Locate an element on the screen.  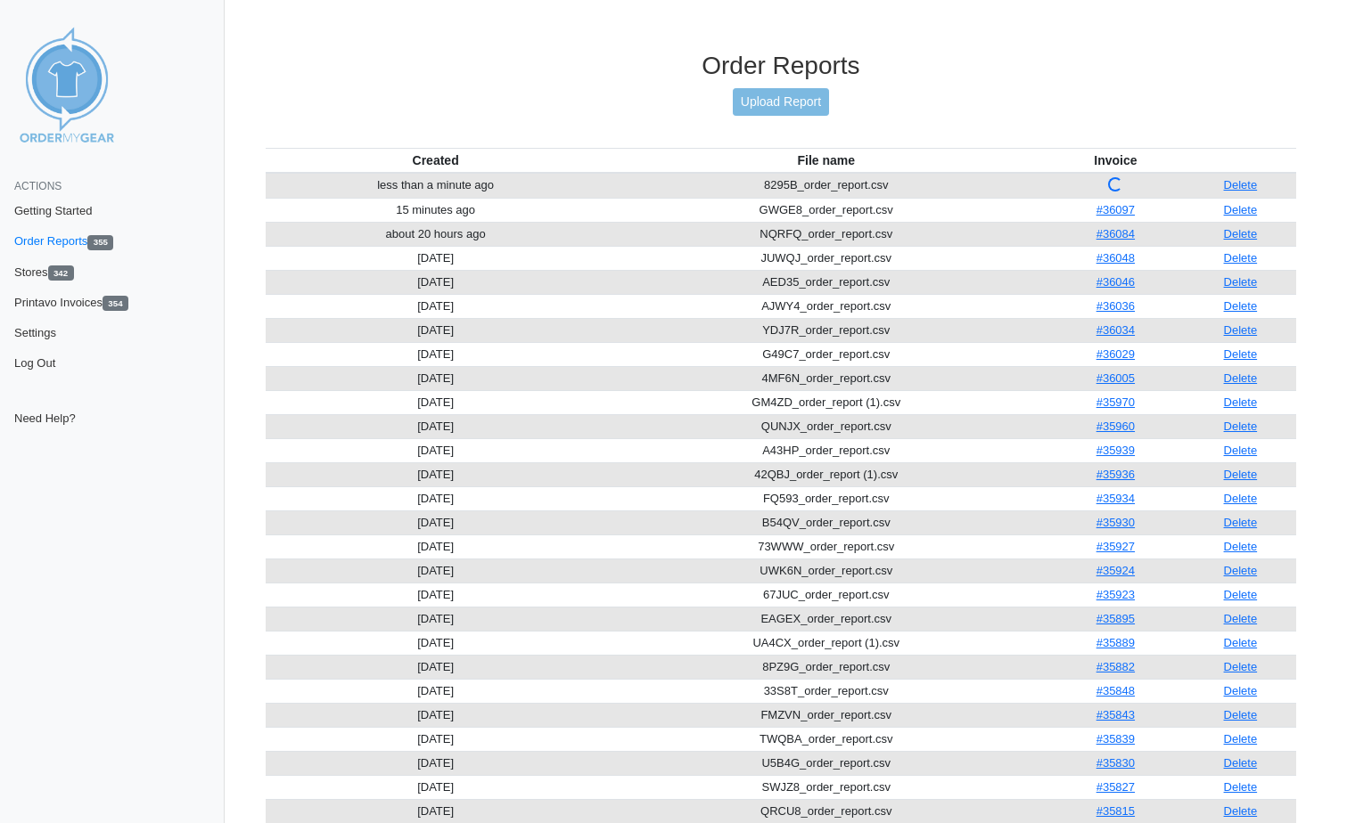
a: #35970 is located at coordinates (1115, 402).